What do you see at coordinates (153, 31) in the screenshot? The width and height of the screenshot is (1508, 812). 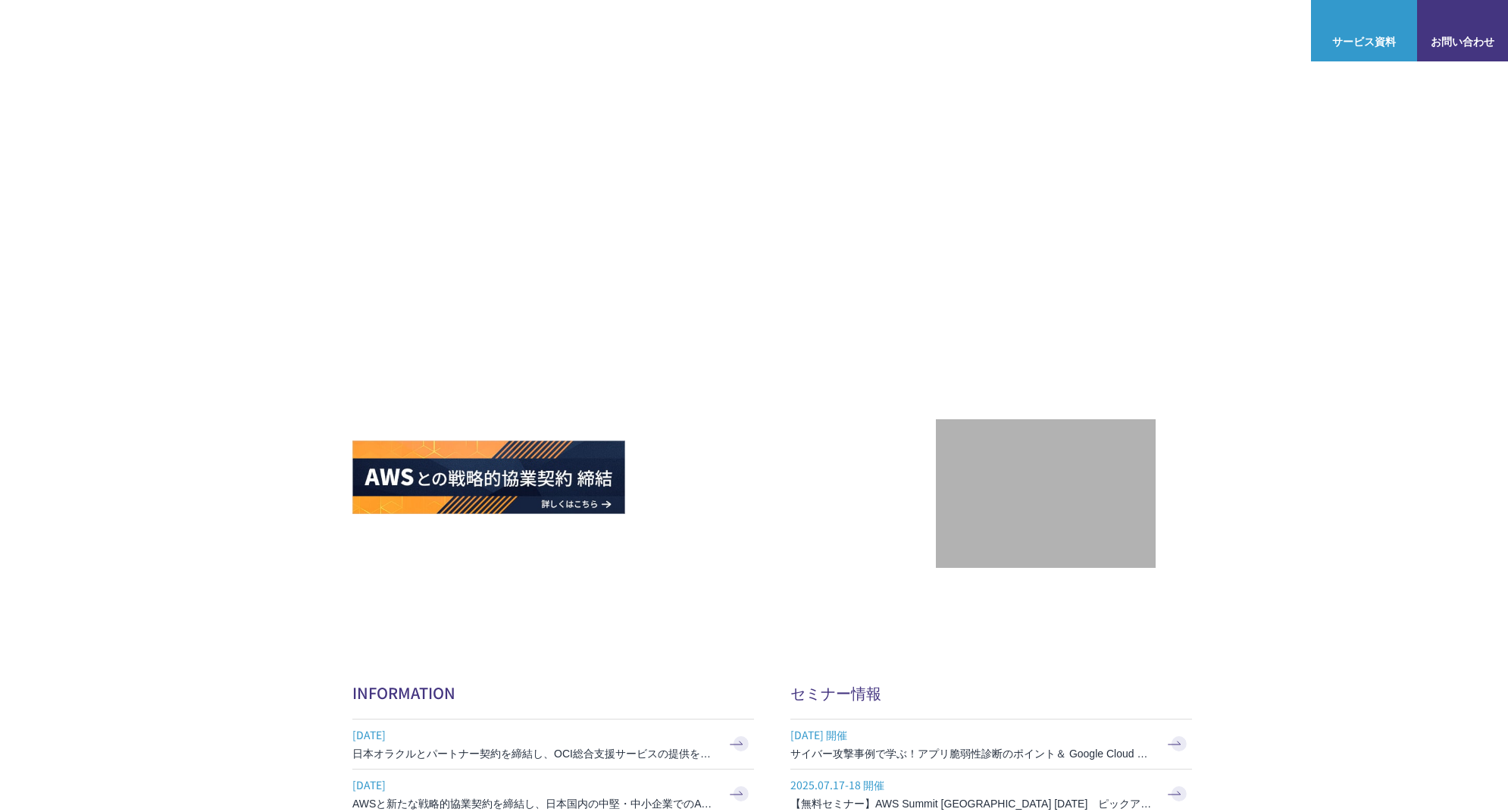 I see `a: AWS総合支援サービス C-Chorus NHN テコラスAWS総合支援サービス` at bounding box center [153, 31].